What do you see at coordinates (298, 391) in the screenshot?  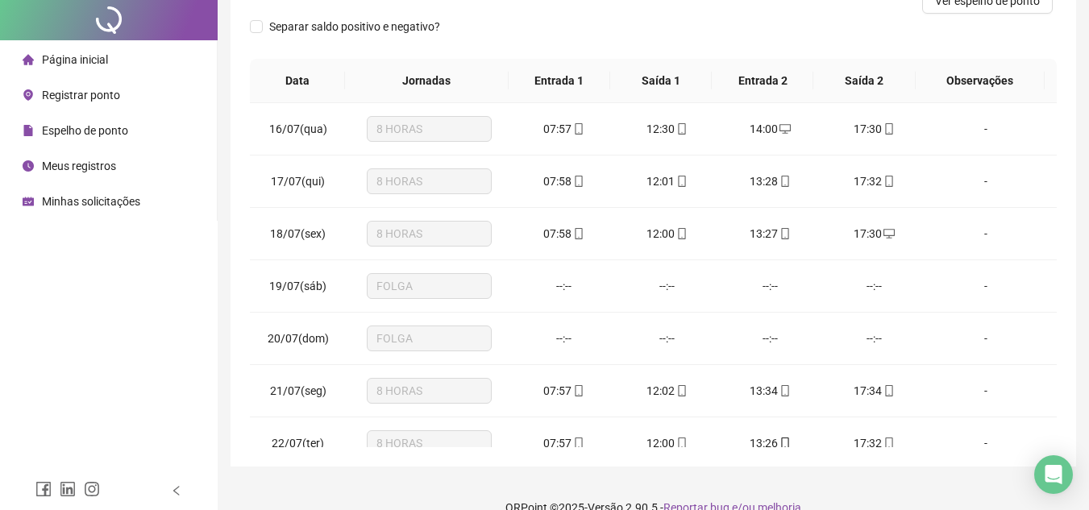 I see `span: 21/07(seg)` at bounding box center [298, 391].